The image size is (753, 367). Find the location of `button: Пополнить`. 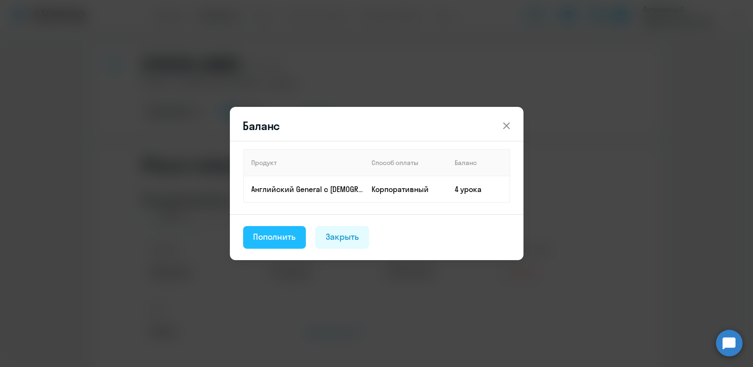

button: Пополнить is located at coordinates (275, 237).